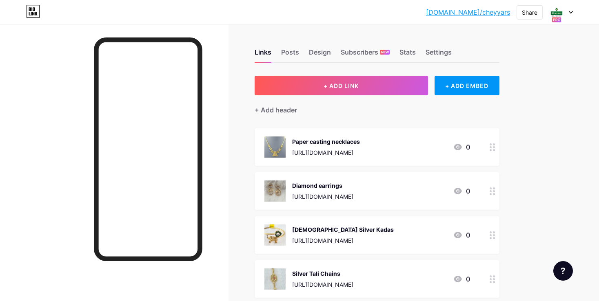 This screenshot has height=301, width=599. What do you see at coordinates (263, 55) in the screenshot?
I see `div: Links` at bounding box center [263, 55].